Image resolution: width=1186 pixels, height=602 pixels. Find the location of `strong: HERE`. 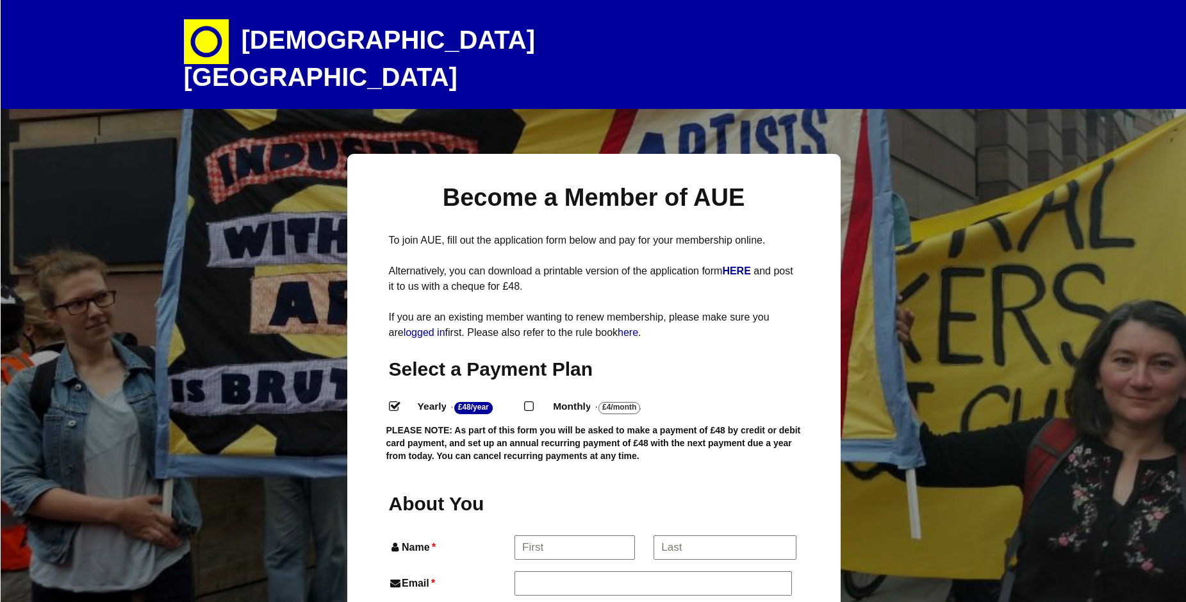

strong: HERE is located at coordinates (736, 270).